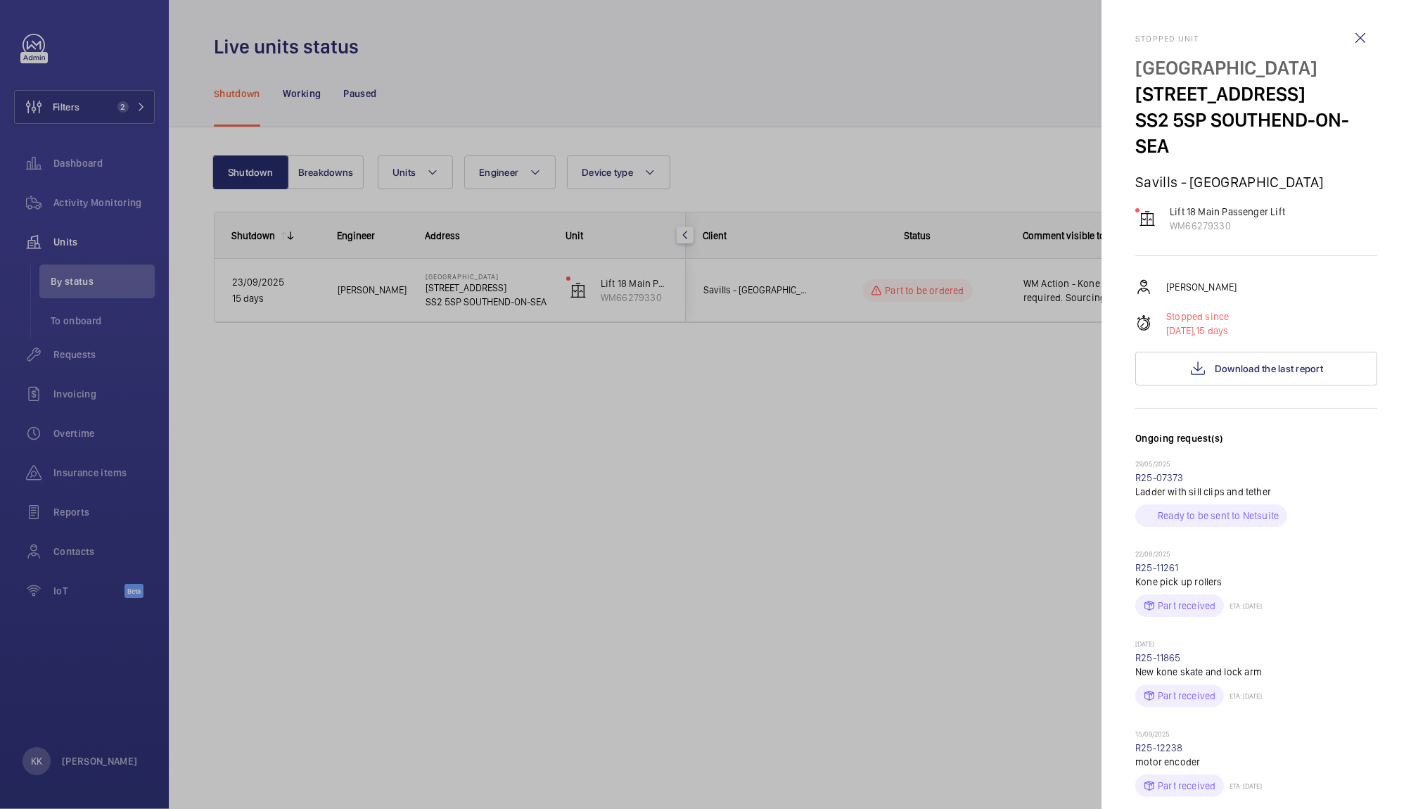 The image size is (1411, 809). What do you see at coordinates (1147, 219) in the screenshot?
I see `img: elevator.svg` at bounding box center [1147, 219].